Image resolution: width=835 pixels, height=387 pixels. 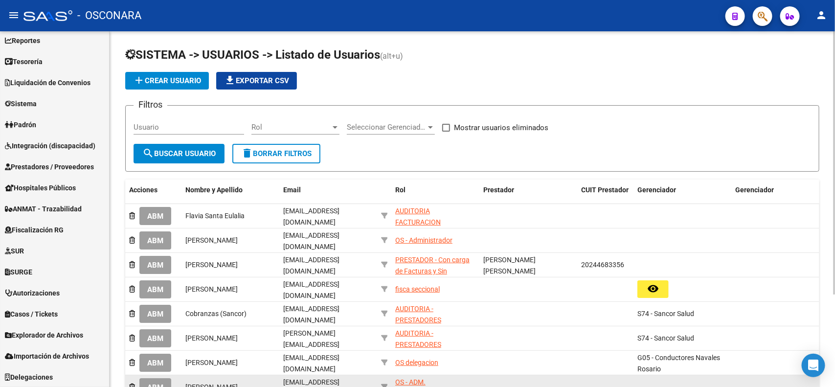 What do you see at coordinates (29, 377) in the screenshot?
I see `span: Delegaciones` at bounding box center [29, 377].